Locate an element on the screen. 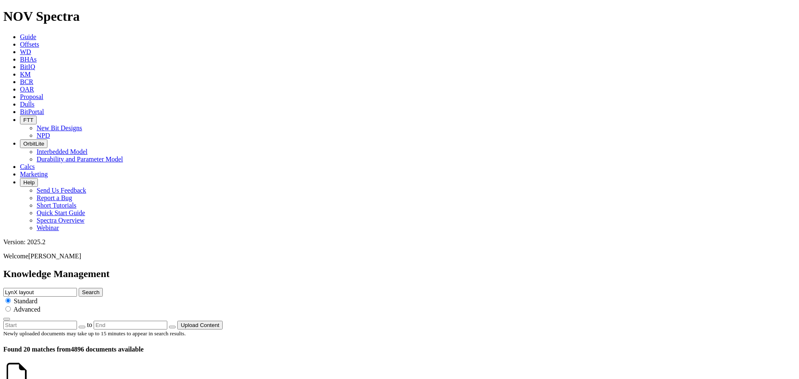  a: Marketing is located at coordinates (34, 174).